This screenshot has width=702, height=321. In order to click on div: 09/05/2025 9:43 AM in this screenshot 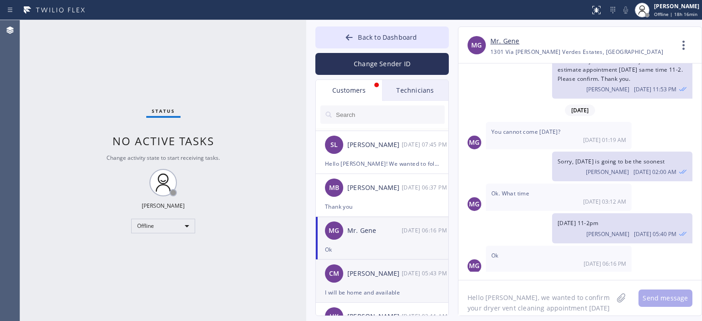, I will do `click(426, 273)`.